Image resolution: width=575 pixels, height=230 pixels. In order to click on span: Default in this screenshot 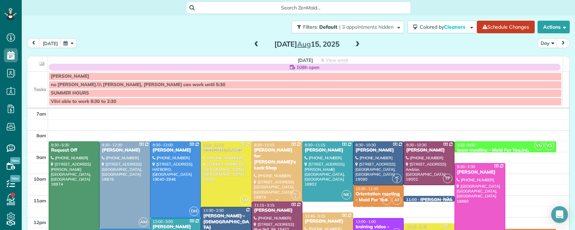, I will do `click(328, 27)`.